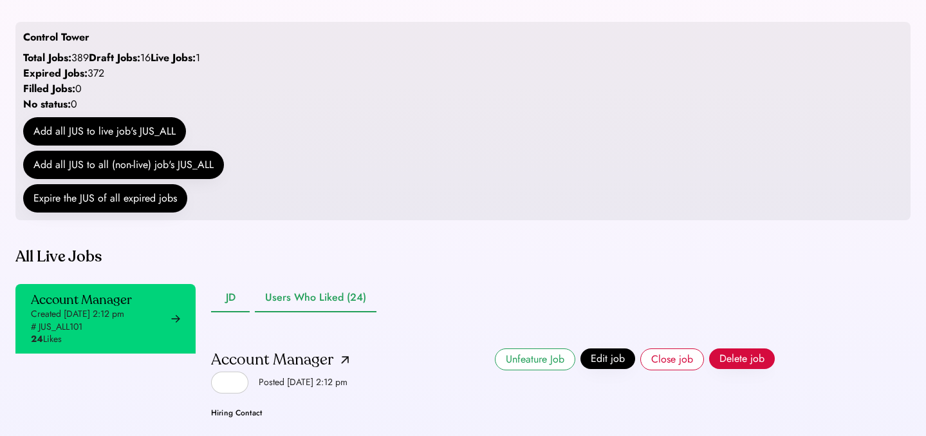 This screenshot has width=926, height=436. What do you see at coordinates (176, 318) in the screenshot?
I see `img: arrow-right-black.svg` at bounding box center [176, 318].